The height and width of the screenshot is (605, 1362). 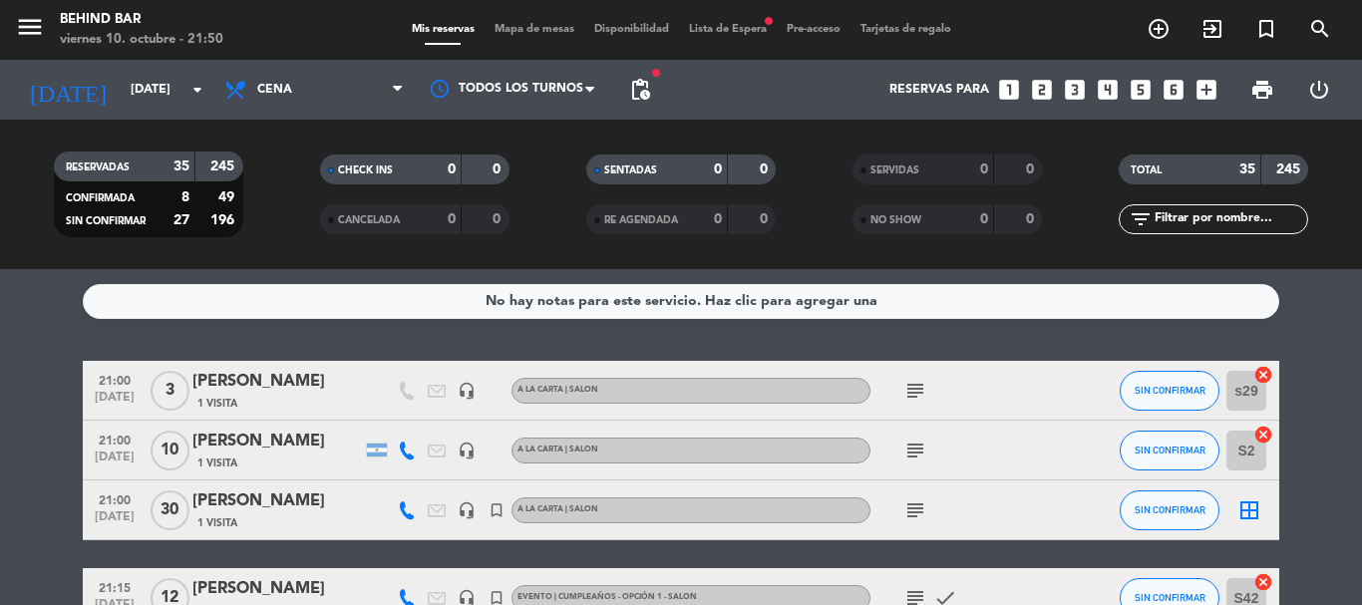 What do you see at coordinates (1229, 219) in the screenshot?
I see `input: Filtrar por nombre...` at bounding box center [1229, 219].